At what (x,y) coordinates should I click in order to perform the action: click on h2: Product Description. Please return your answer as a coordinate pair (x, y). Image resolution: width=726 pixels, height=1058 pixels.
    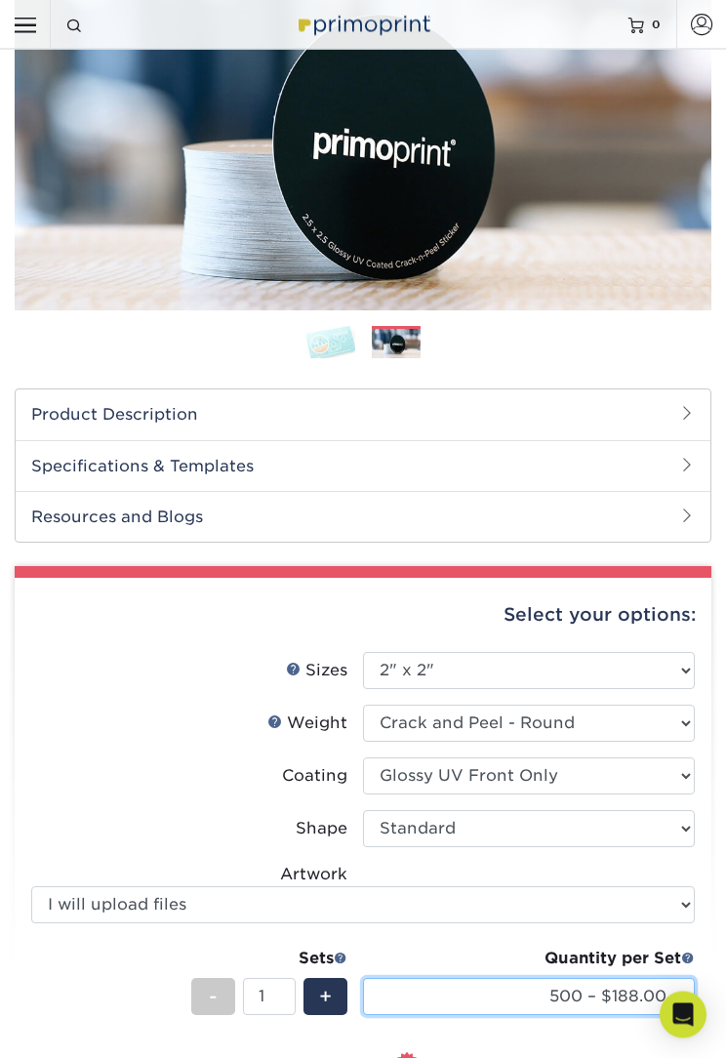
    Looking at the image, I should click on (363, 415).